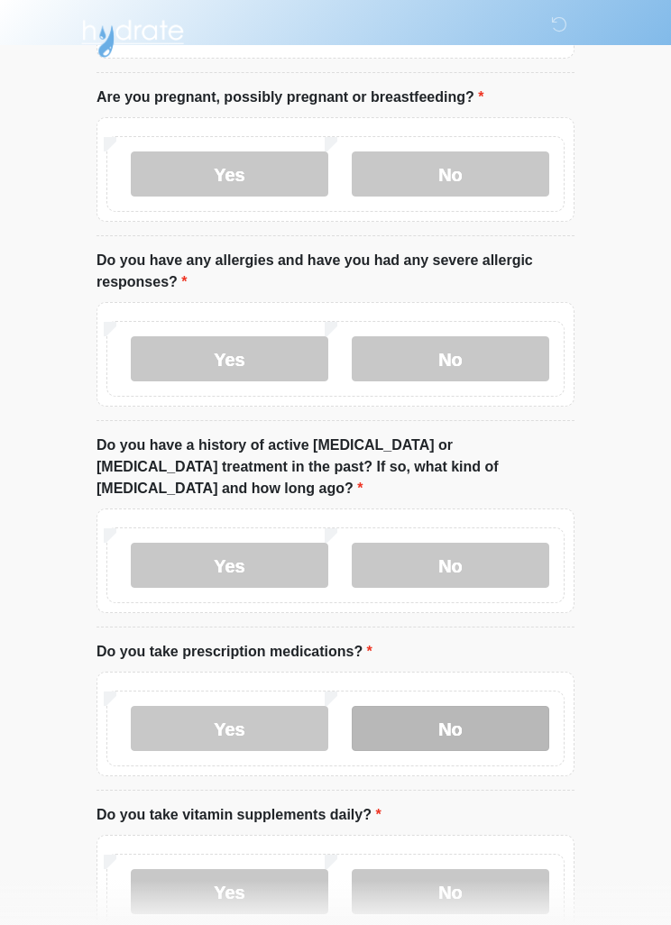 This screenshot has height=925, width=671. I want to click on label: Do you take prescription medications?, so click(234, 652).